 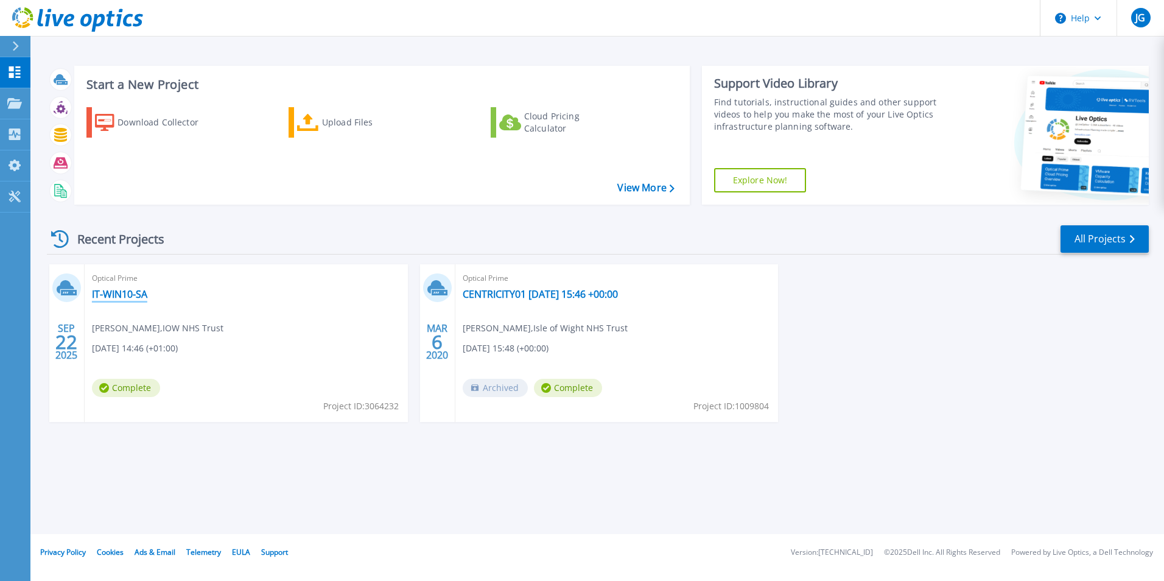 I want to click on div: Recent Projects, so click(x=114, y=239).